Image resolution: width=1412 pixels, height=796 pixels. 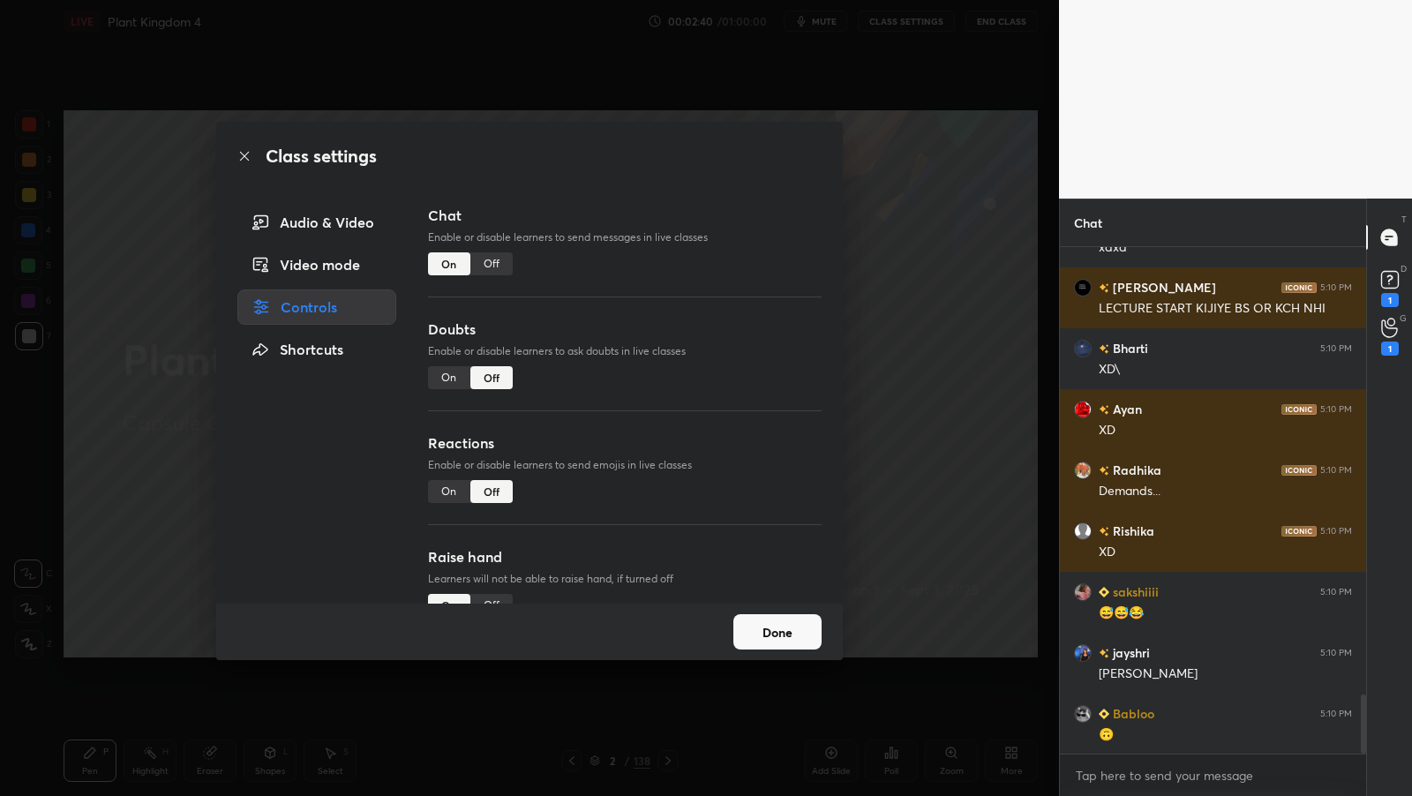 What do you see at coordinates (625, 237) in the screenshot?
I see `p: Enable or disable learners to send messages in live classes` at bounding box center [625, 237].